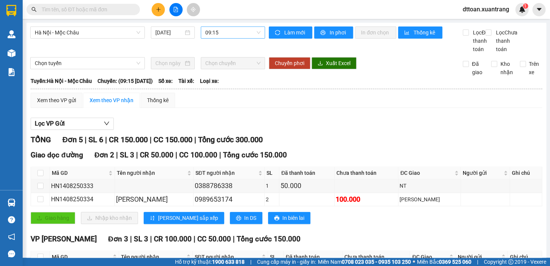 The image size is (550, 266). Describe the element at coordinates (420, 32) in the screenshot. I see `button: bar-chartThống kê` at that location.